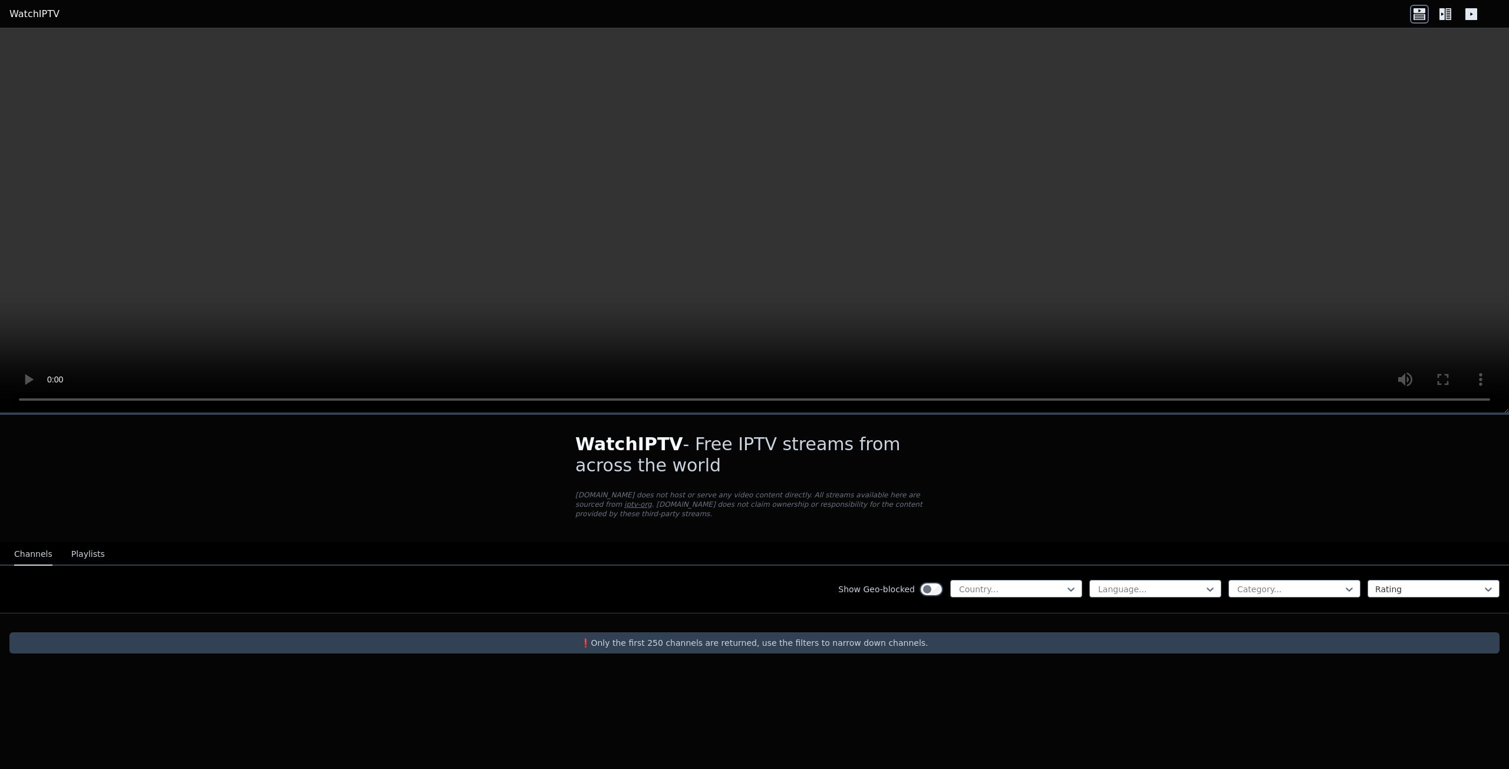 Image resolution: width=1509 pixels, height=769 pixels. I want to click on label: Show Geo-blocked, so click(877, 589).